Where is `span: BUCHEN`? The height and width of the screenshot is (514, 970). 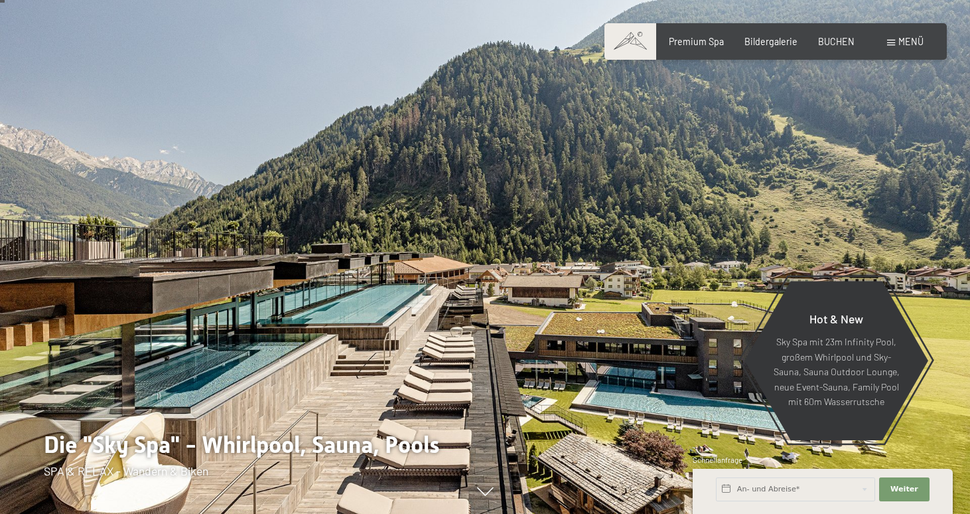 span: BUCHEN is located at coordinates (836, 41).